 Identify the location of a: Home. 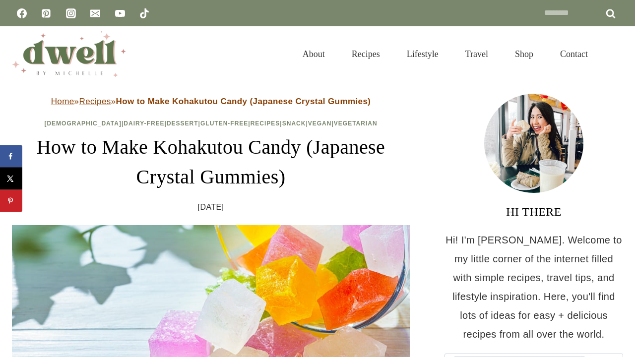
(62, 101).